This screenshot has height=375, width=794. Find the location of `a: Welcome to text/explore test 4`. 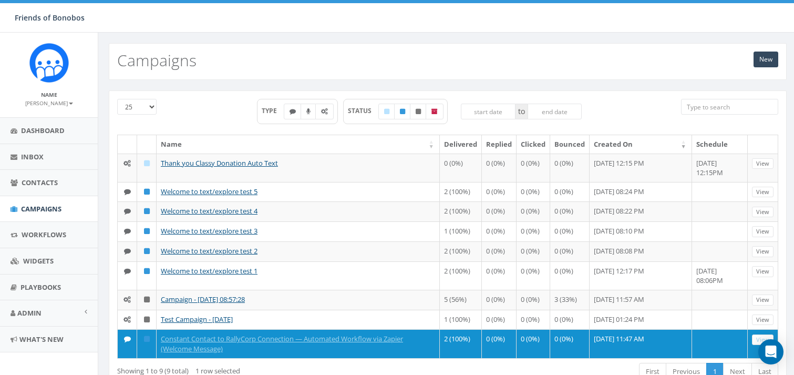

a: Welcome to text/explore test 4 is located at coordinates (209, 211).